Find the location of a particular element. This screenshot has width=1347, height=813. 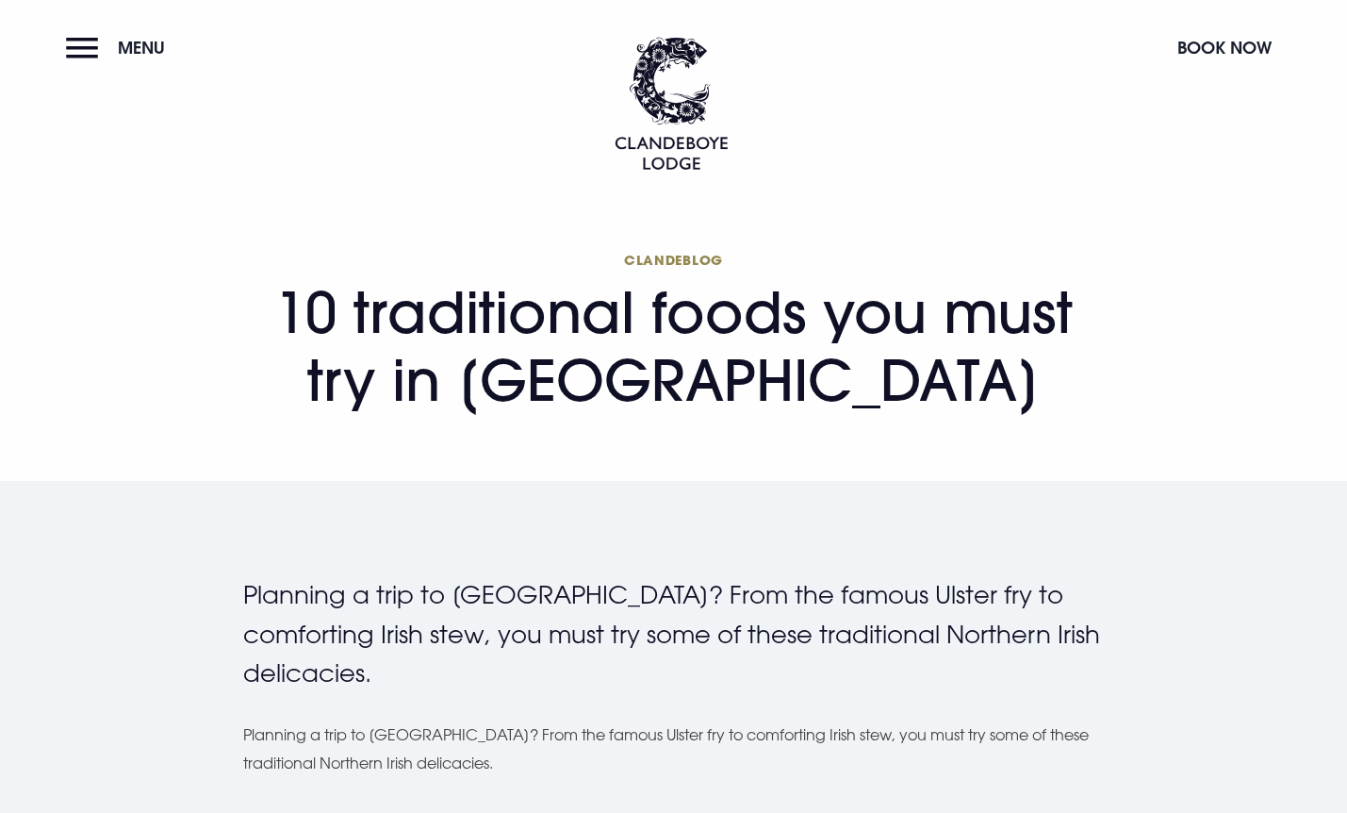

span: Menu is located at coordinates (141, 47).